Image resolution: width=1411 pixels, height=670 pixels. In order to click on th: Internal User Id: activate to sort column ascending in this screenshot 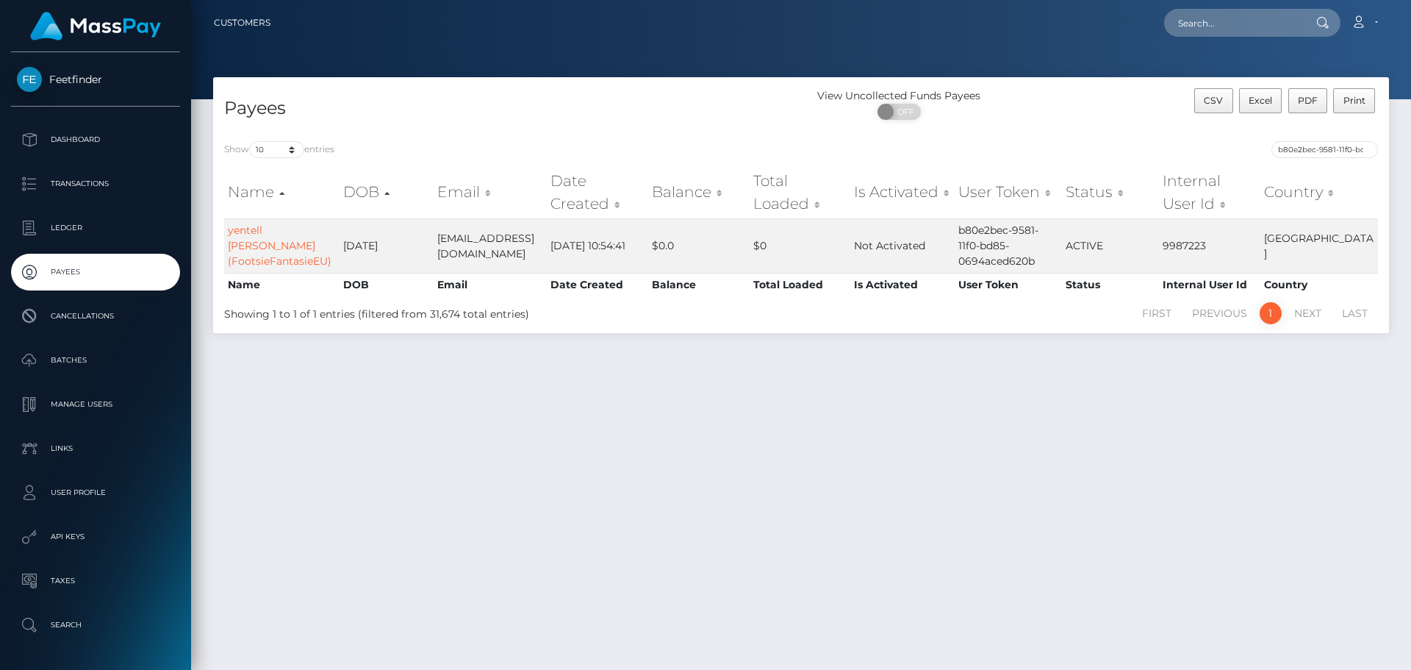, I will do `click(1210, 192)`.